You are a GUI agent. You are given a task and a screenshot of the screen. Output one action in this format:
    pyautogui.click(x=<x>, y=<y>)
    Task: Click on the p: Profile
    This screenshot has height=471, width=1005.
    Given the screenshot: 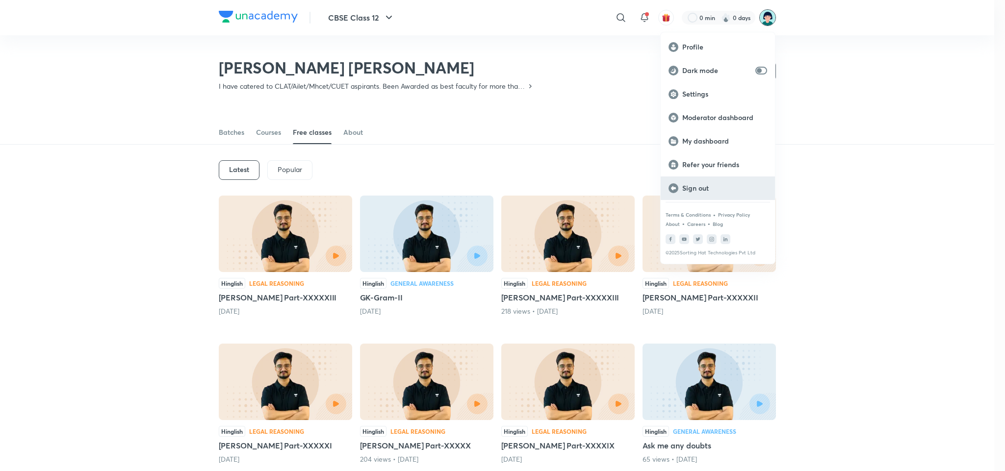 What is the action you would take?
    pyautogui.click(x=724, y=47)
    